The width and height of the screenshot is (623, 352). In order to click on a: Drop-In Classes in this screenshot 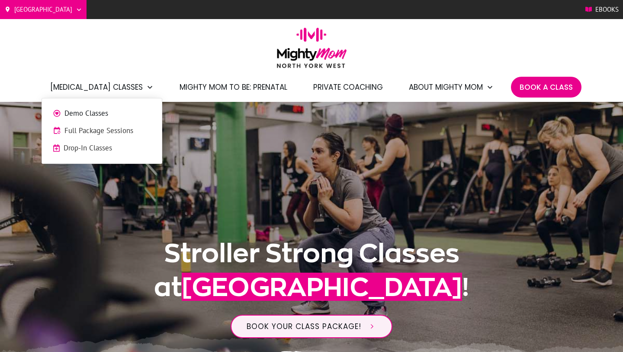, I will do `click(102, 148)`.